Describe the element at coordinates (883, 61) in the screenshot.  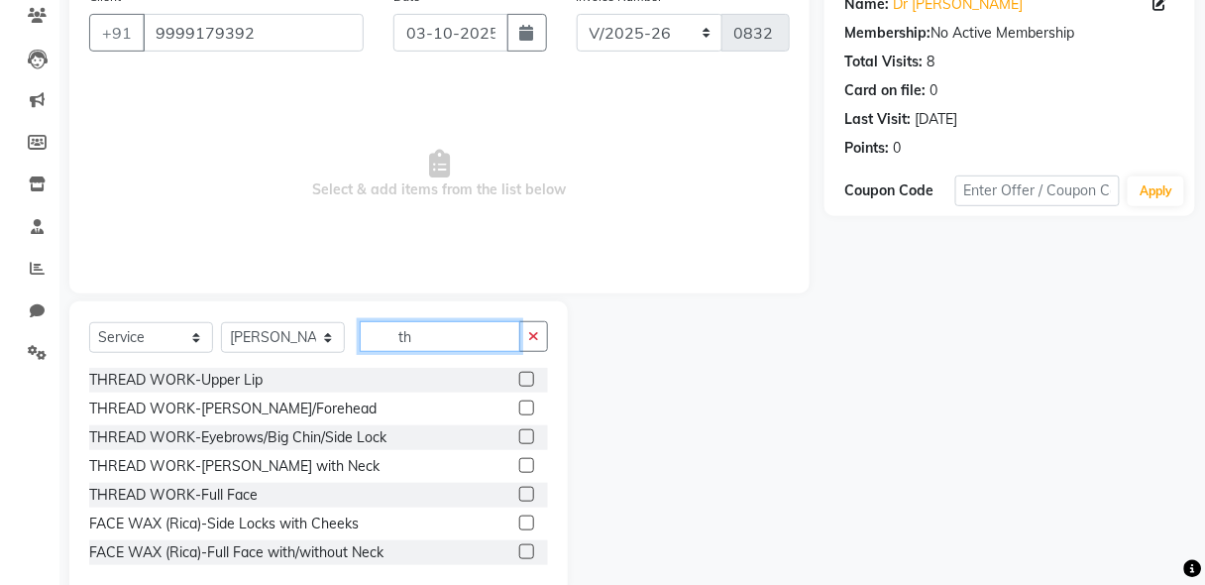
I see `div: Total Visits:` at that location.